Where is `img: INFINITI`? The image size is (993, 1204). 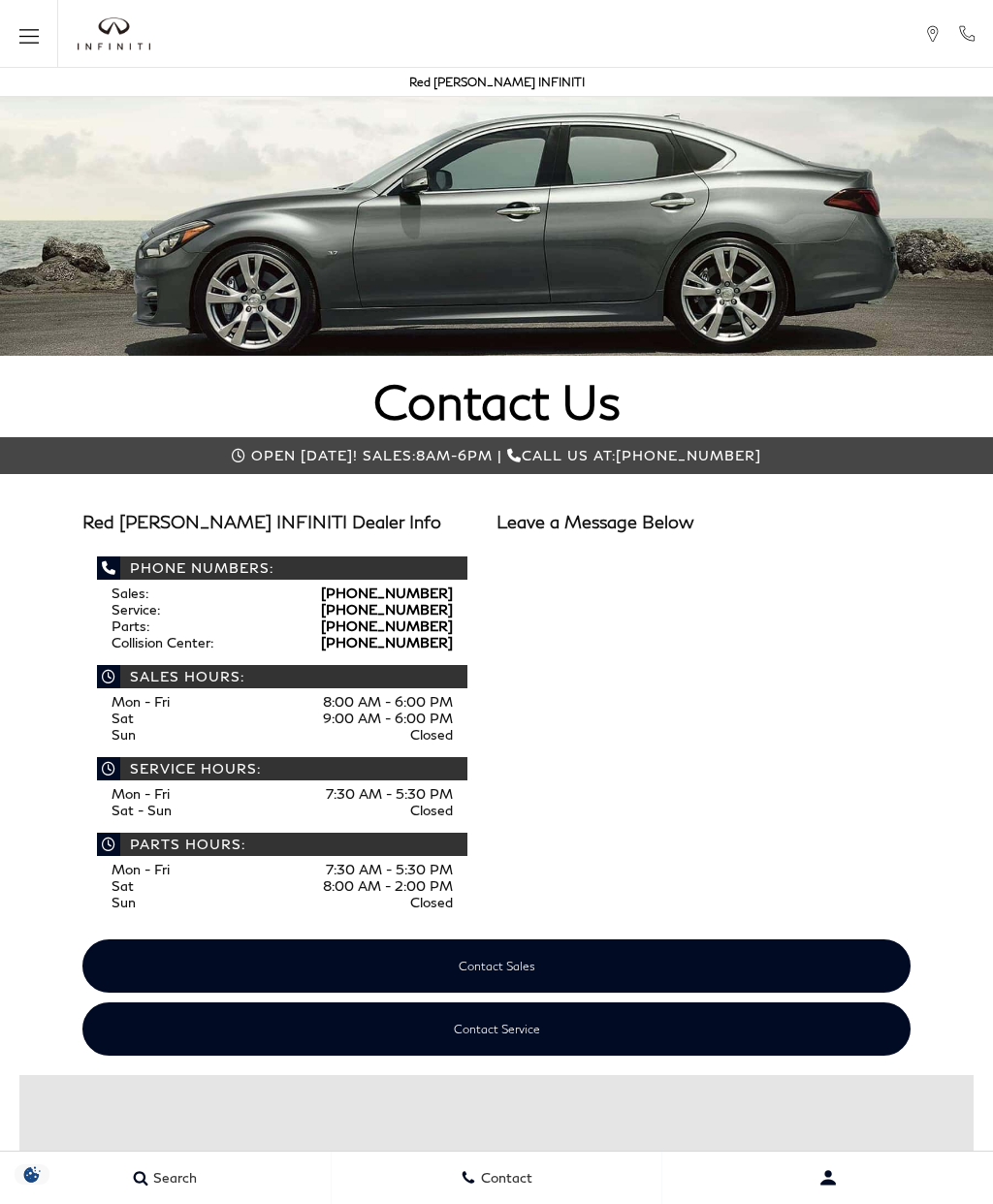 img: INFINITI is located at coordinates (114, 34).